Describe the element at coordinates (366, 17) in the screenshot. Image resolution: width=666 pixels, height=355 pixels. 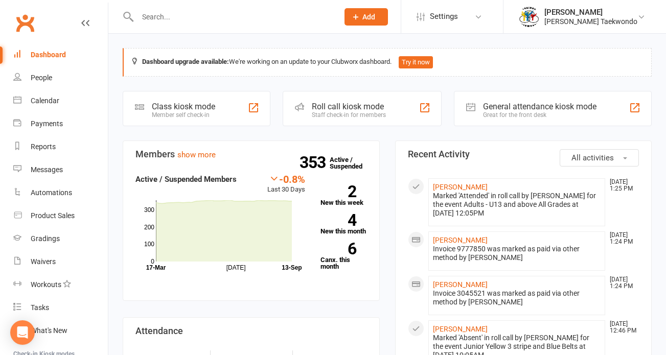
I see `button: Add` at that location.